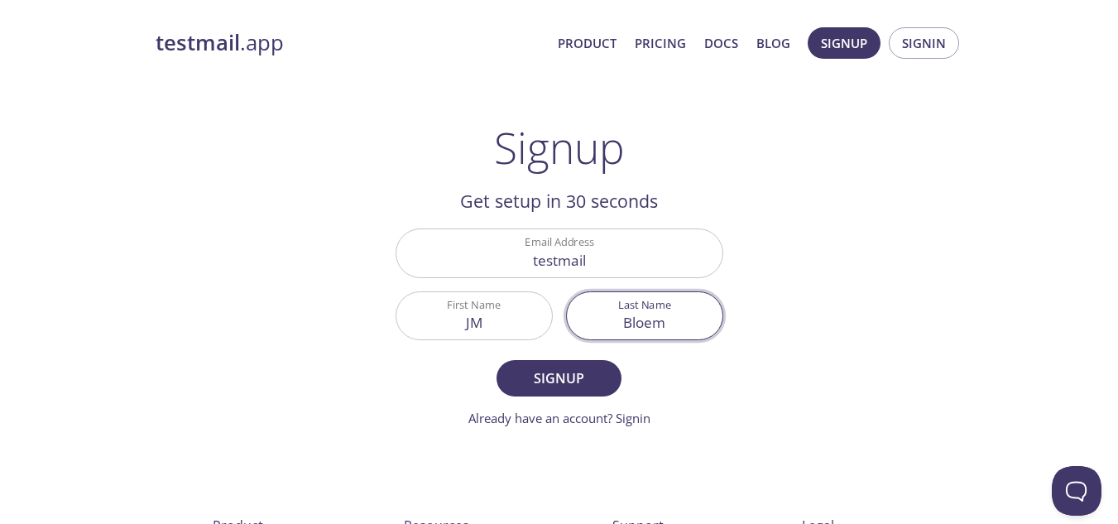 The image size is (1118, 524). I want to click on a: Blog, so click(773, 43).